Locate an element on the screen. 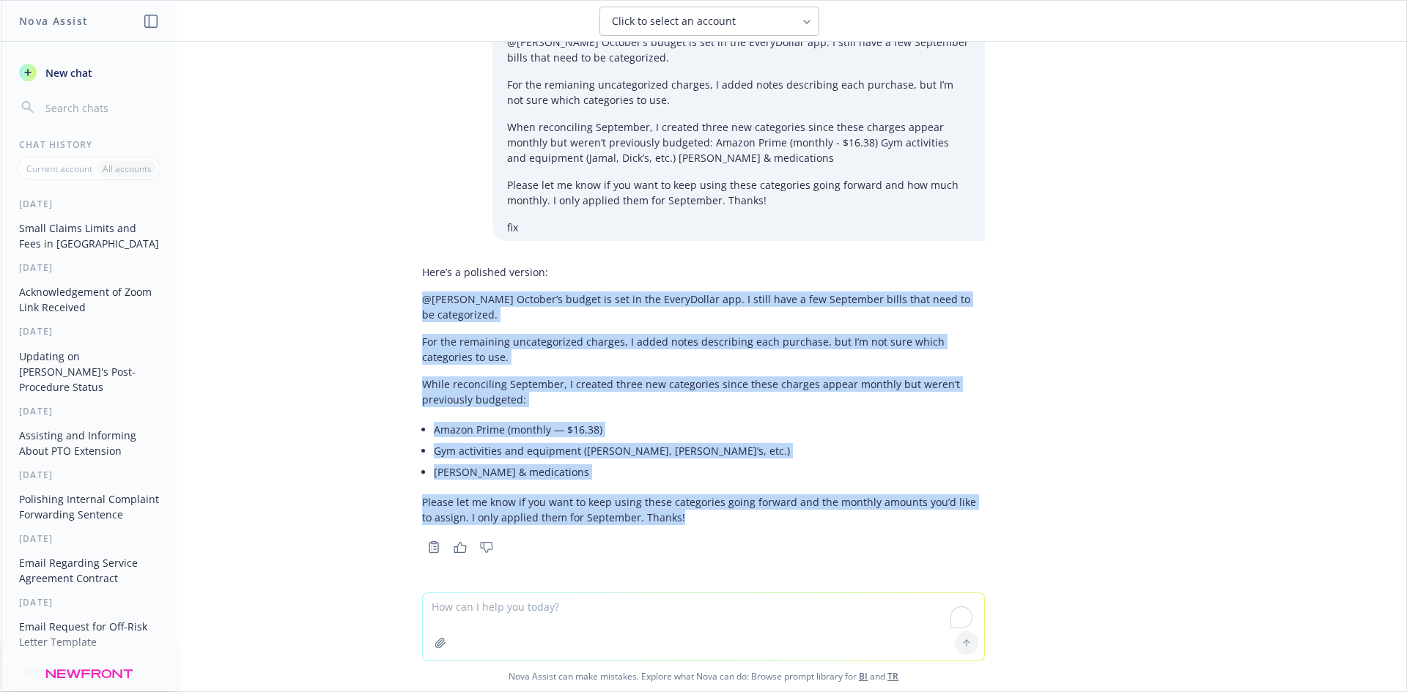 The width and height of the screenshot is (1407, 692). div: Chat History is located at coordinates (89, 144).